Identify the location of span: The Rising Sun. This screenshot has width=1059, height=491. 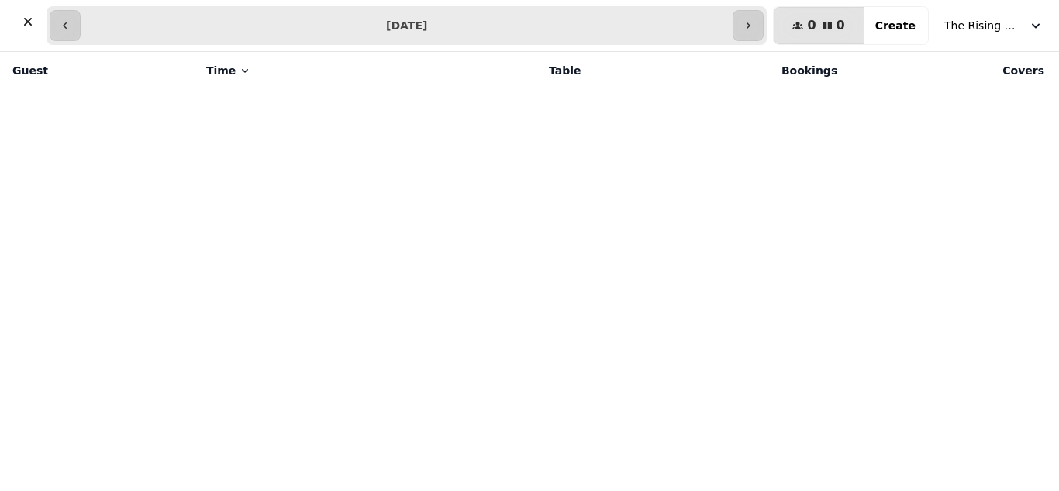
(983, 26).